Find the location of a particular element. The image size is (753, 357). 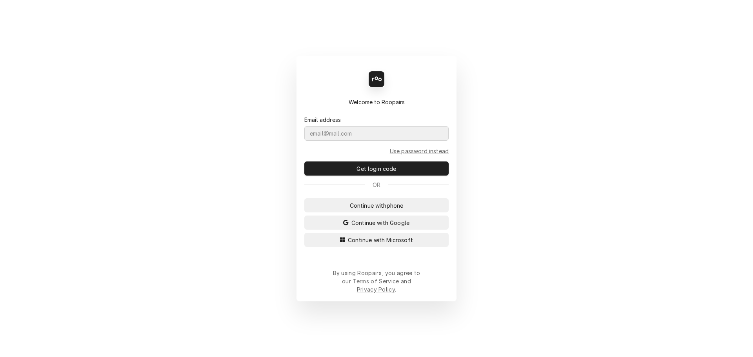

span: Get login code is located at coordinates (376, 169).